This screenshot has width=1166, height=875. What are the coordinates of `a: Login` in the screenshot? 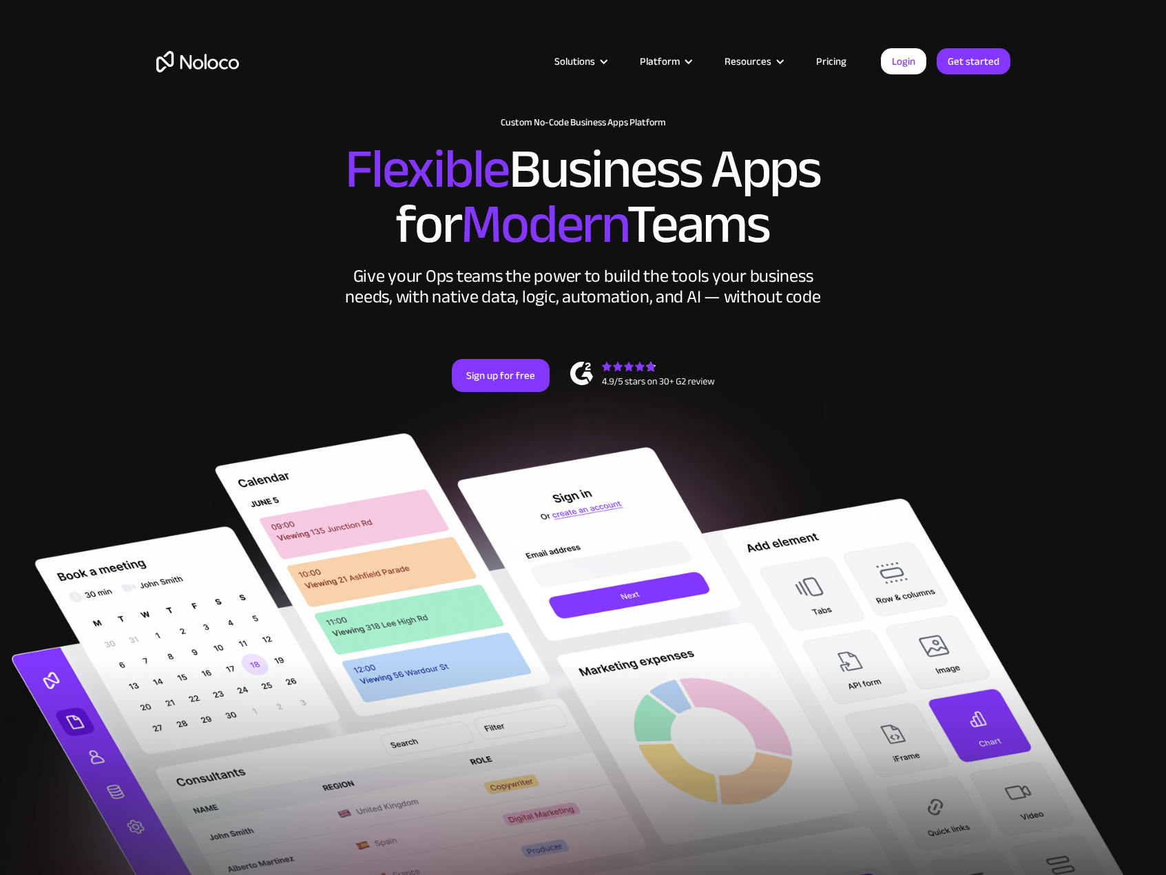 It's located at (904, 61).